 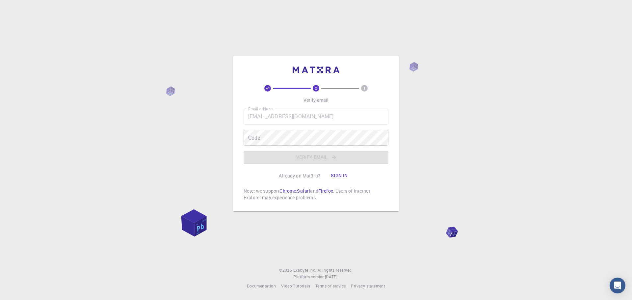 What do you see at coordinates (368, 286) in the screenshot?
I see `span: Privacy statement` at bounding box center [368, 286].